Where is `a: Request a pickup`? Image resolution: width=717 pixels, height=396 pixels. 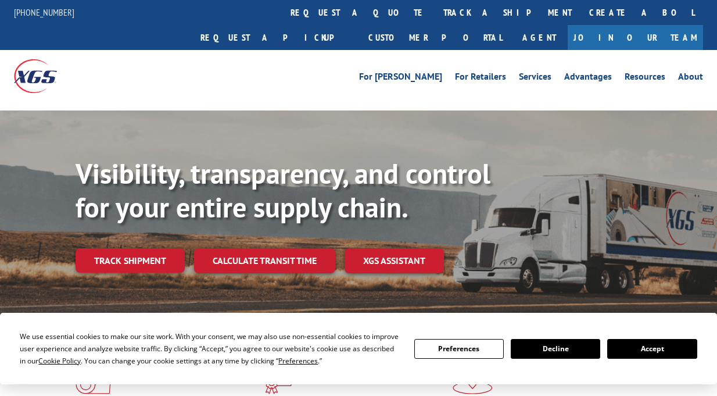
a: Request a pickup is located at coordinates (276, 37).